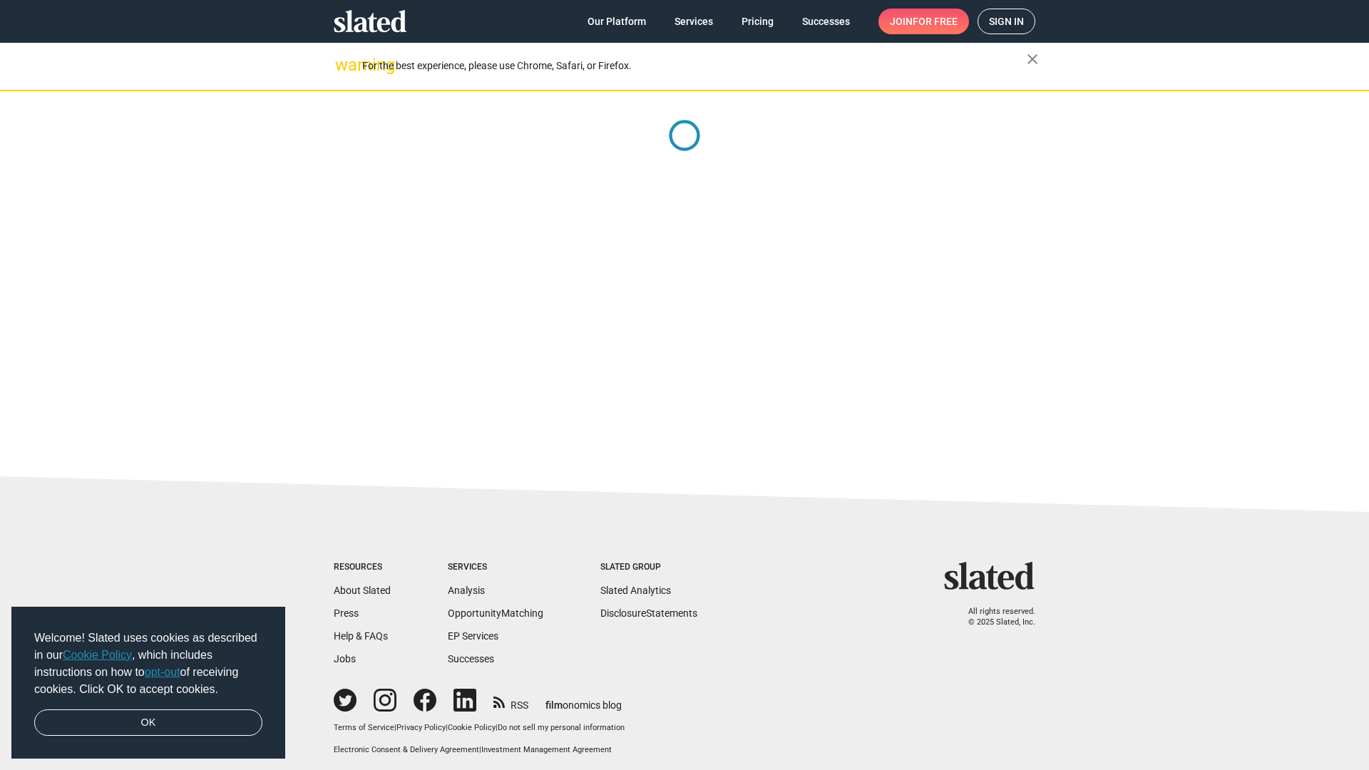 This screenshot has width=1369, height=770. What do you see at coordinates (649, 568) in the screenshot?
I see `div: Slated Group` at bounding box center [649, 568].